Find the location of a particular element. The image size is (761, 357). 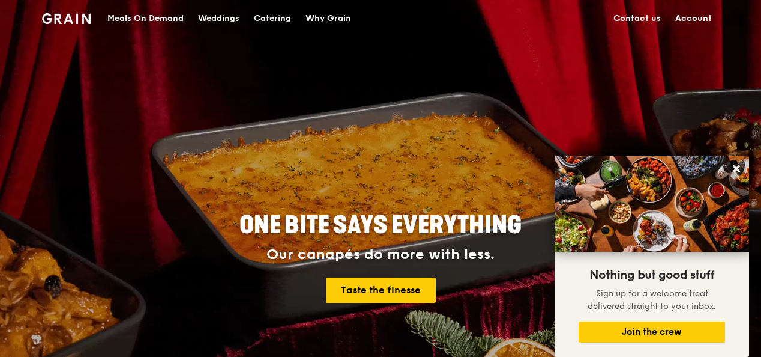

a: Catering is located at coordinates (273, 19).